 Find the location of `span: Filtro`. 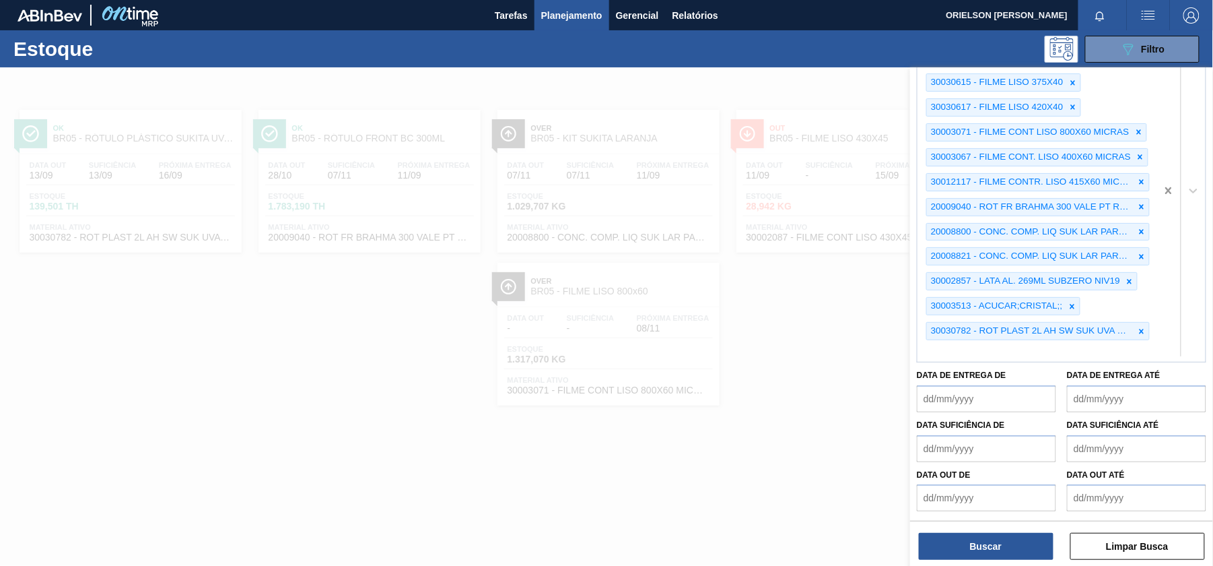

span: Filtro is located at coordinates (1154, 49).